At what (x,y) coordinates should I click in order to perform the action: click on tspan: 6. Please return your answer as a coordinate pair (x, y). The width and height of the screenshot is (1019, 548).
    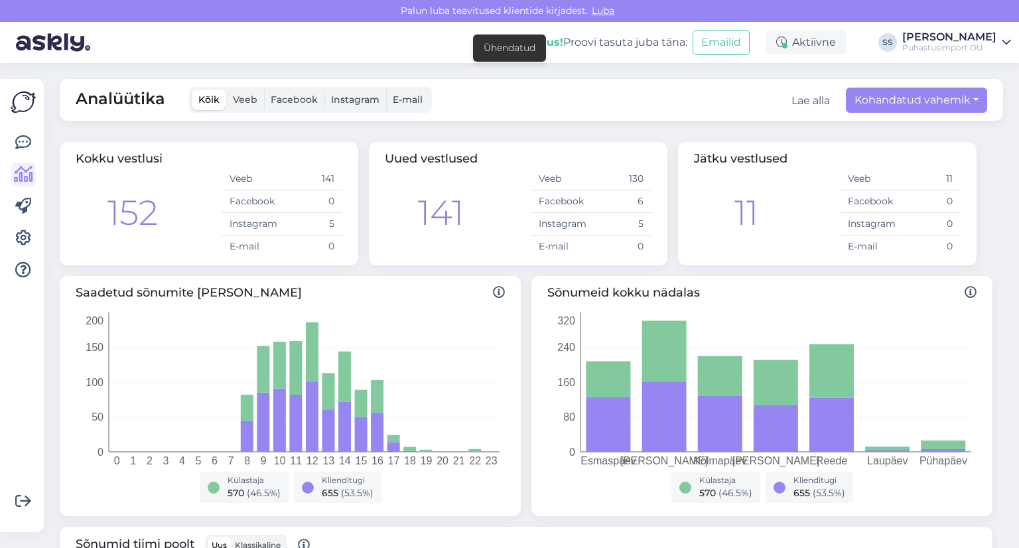
    Looking at the image, I should click on (214, 460).